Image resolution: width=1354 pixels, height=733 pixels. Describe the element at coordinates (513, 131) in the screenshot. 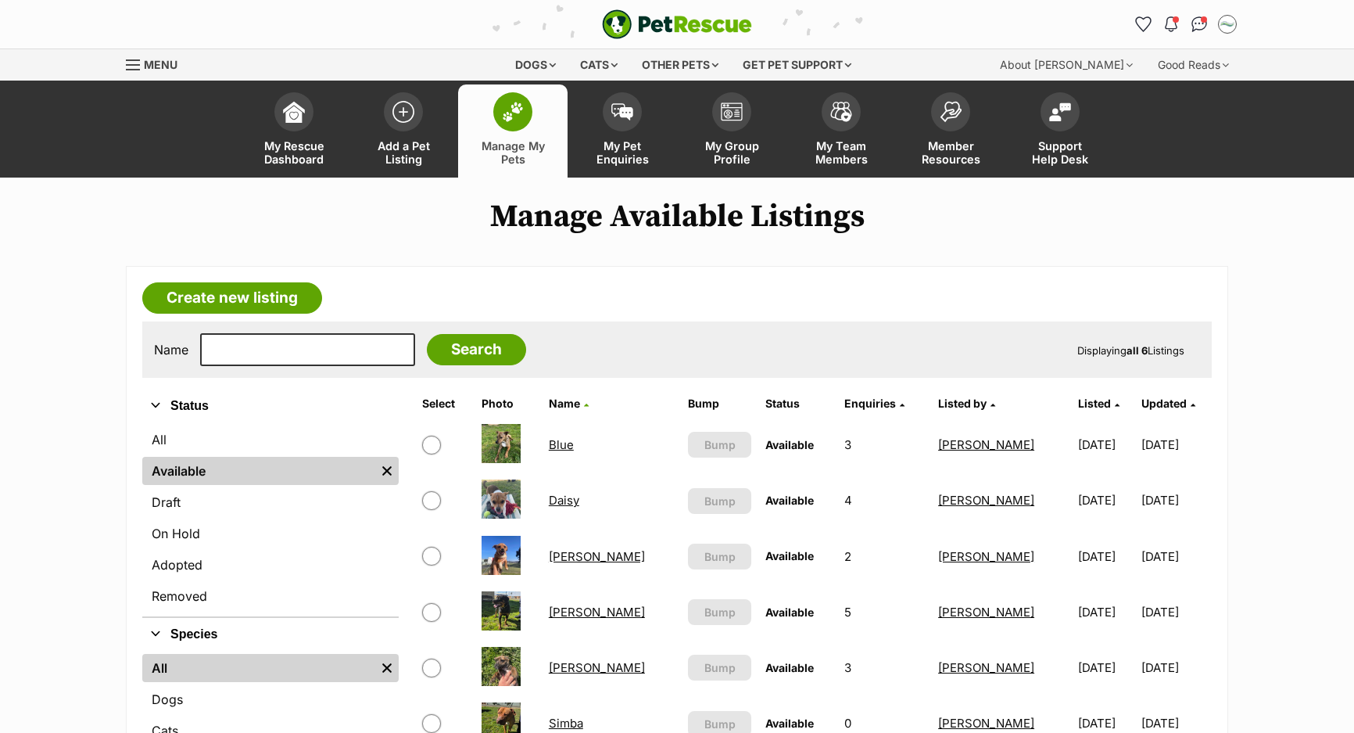

I see `a: Manage My Pets` at that location.